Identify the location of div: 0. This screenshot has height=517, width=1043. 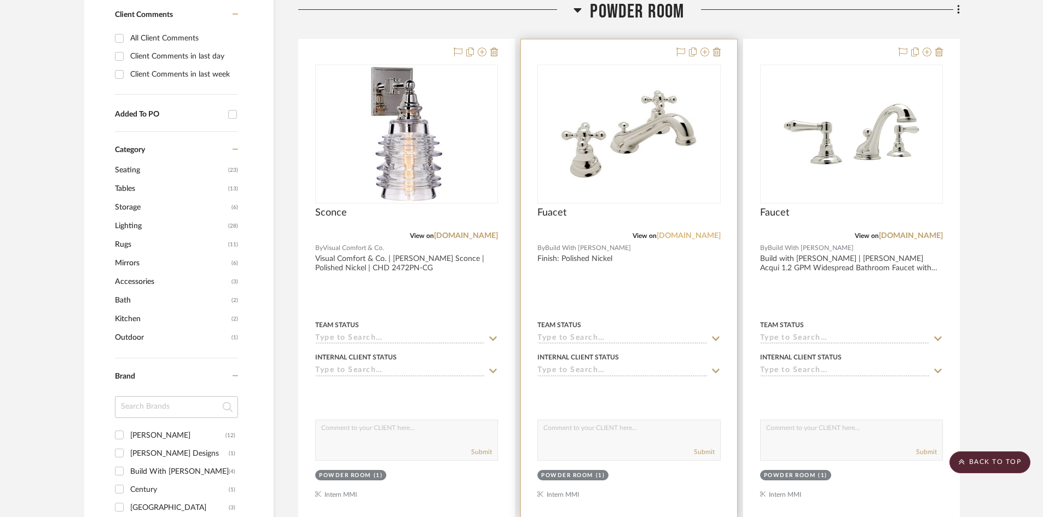
(629, 134).